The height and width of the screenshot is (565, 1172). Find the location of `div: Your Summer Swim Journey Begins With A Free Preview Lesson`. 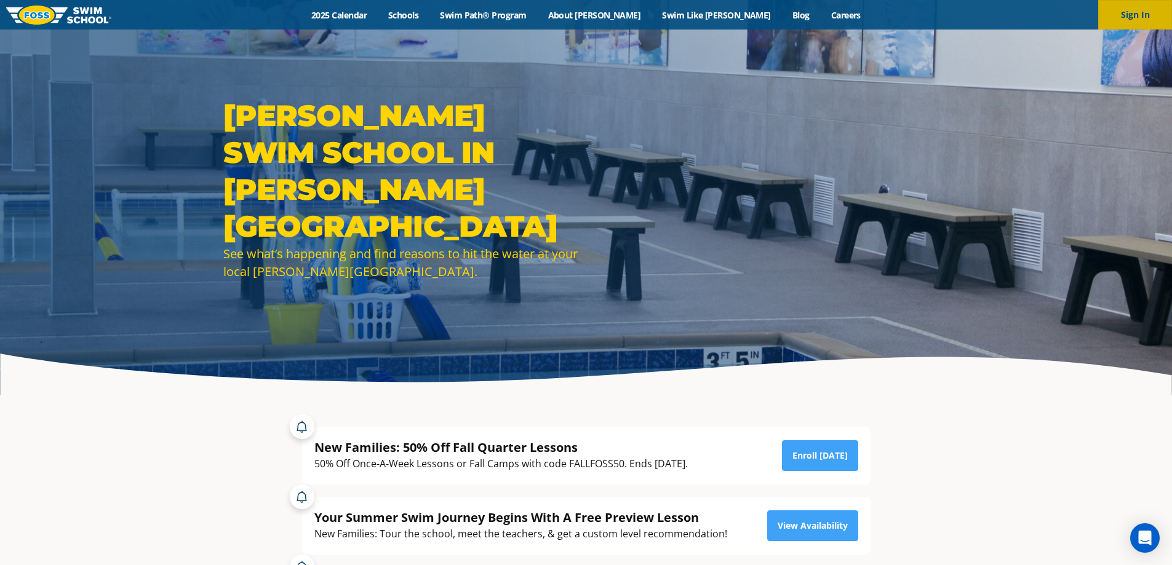

div: Your Summer Swim Journey Begins With A Free Preview Lesson is located at coordinates (520, 517).